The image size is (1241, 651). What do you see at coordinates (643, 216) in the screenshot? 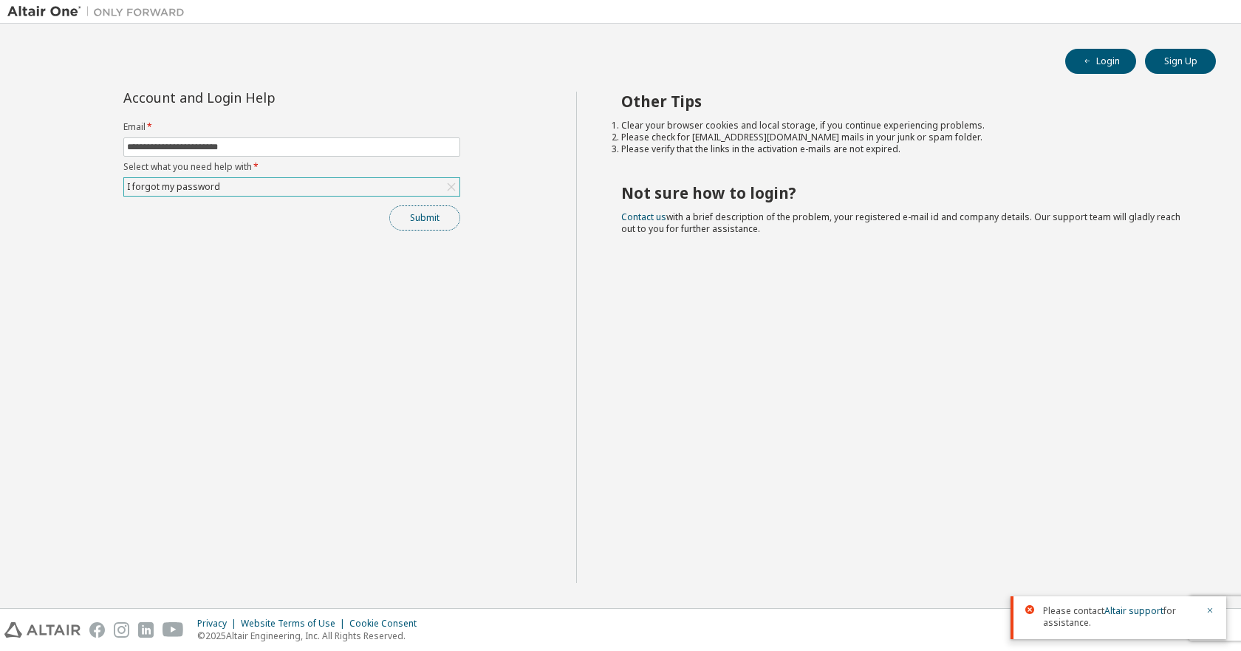
I see `a: Contact us` at bounding box center [643, 216].